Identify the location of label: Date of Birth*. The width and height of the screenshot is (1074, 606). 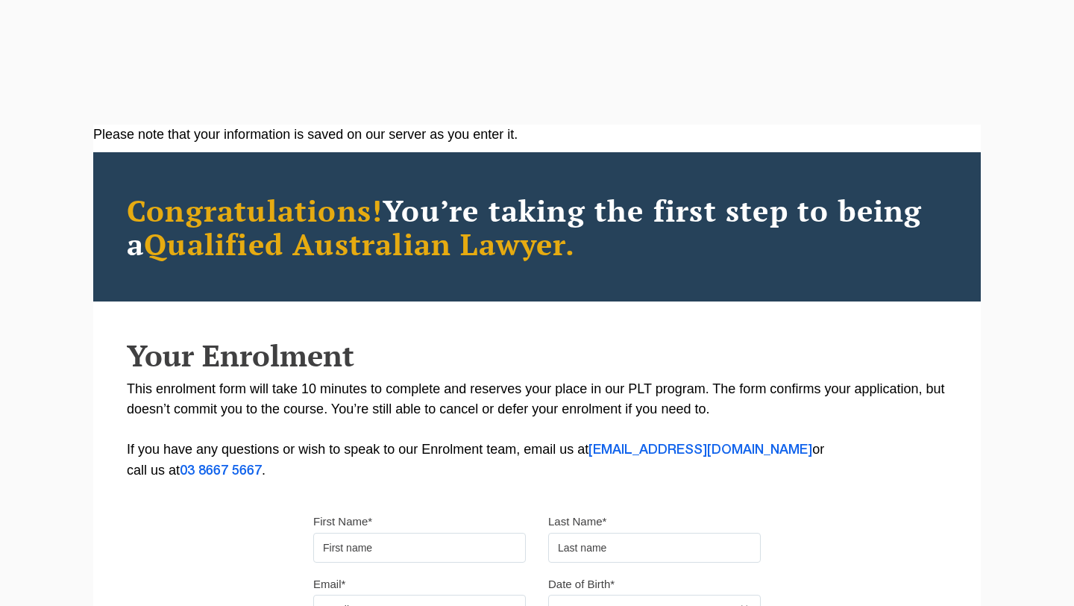
(581, 584).